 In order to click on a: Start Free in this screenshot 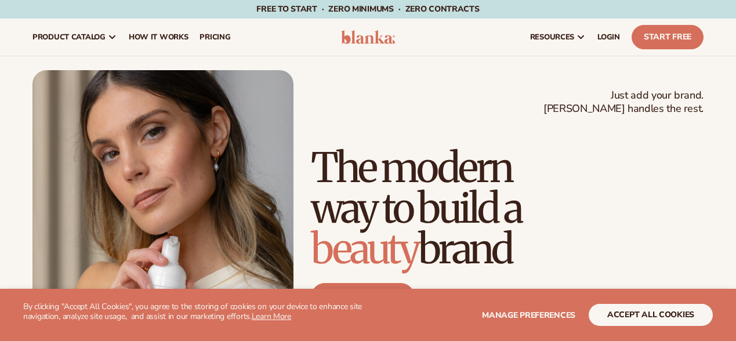, I will do `click(668, 37)`.